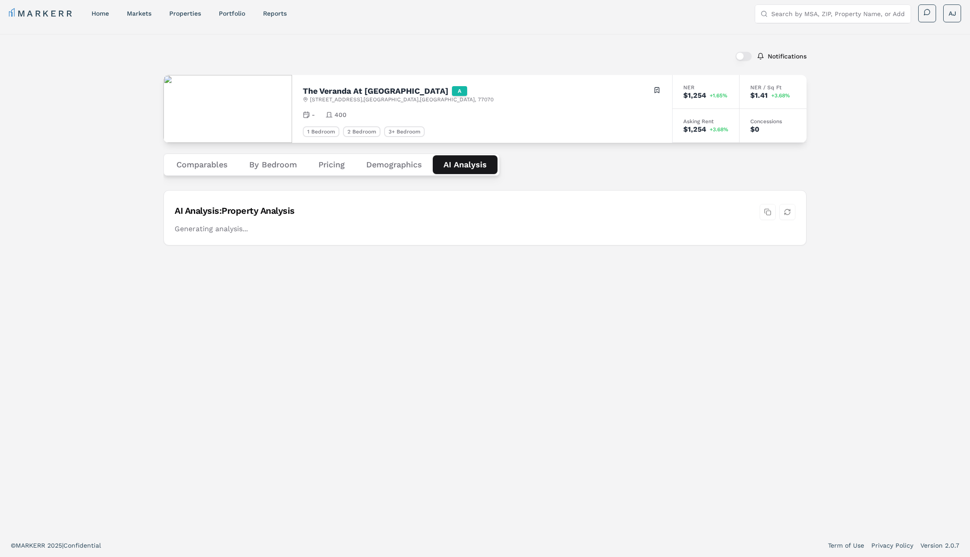  What do you see at coordinates (787, 56) in the screenshot?
I see `label: Notifications` at bounding box center [787, 56].